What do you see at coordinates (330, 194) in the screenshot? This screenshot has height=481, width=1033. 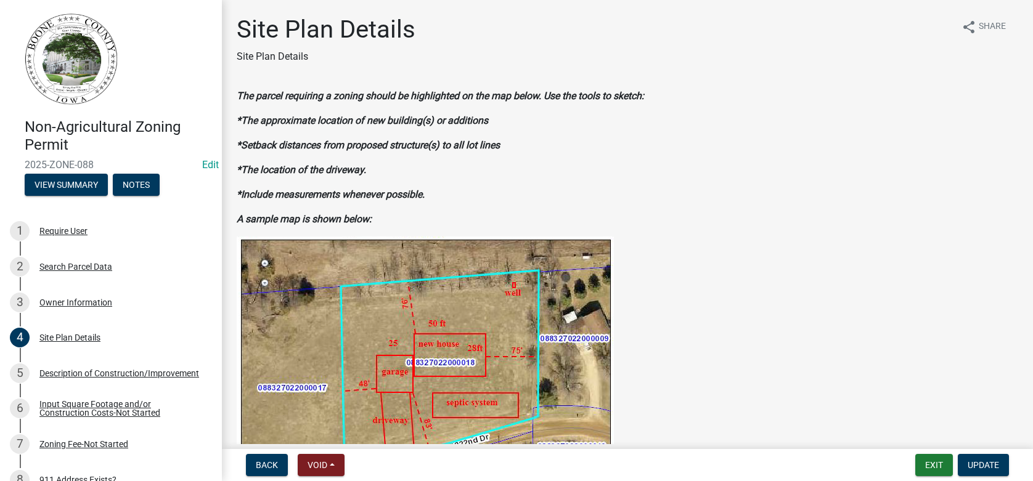 I see `strong: *Include measurements whenever possible.` at bounding box center [330, 194].